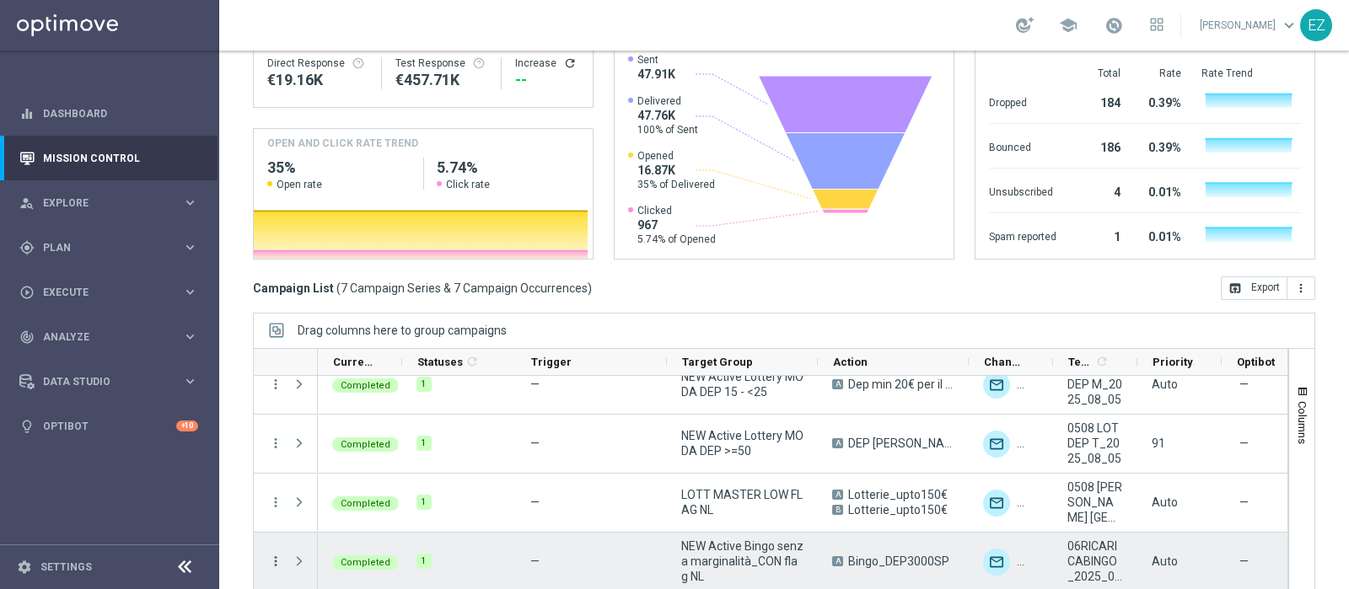  Describe the element at coordinates (109, 427) in the screenshot. I see `div: lightbulb Optibot +10` at that location.